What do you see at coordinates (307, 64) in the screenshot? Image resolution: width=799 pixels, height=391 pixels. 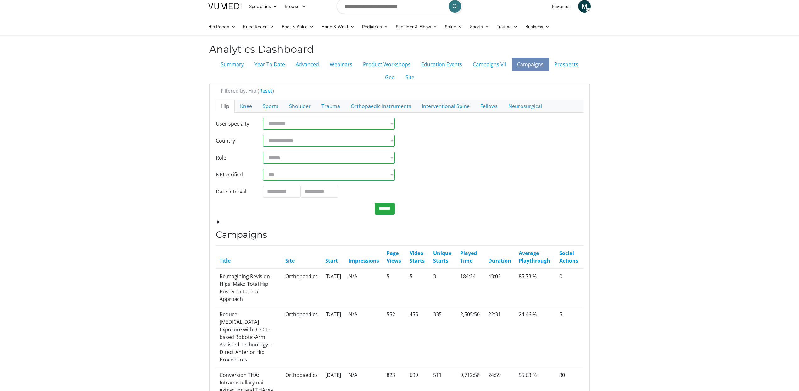 I see `a: Advanced` at bounding box center [307, 64].